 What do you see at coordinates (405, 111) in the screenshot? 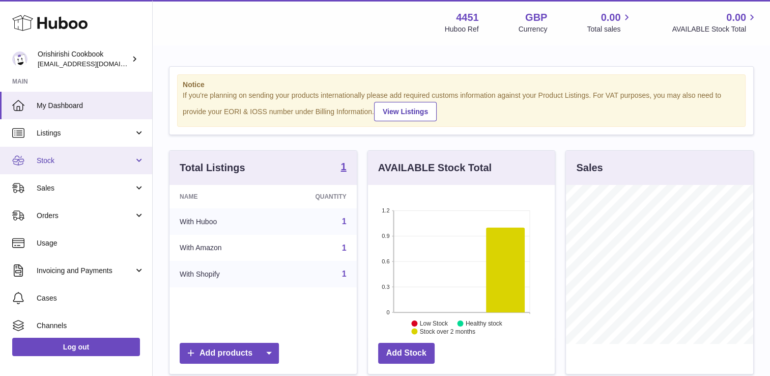
I see `a: View Listings` at bounding box center [405, 111].